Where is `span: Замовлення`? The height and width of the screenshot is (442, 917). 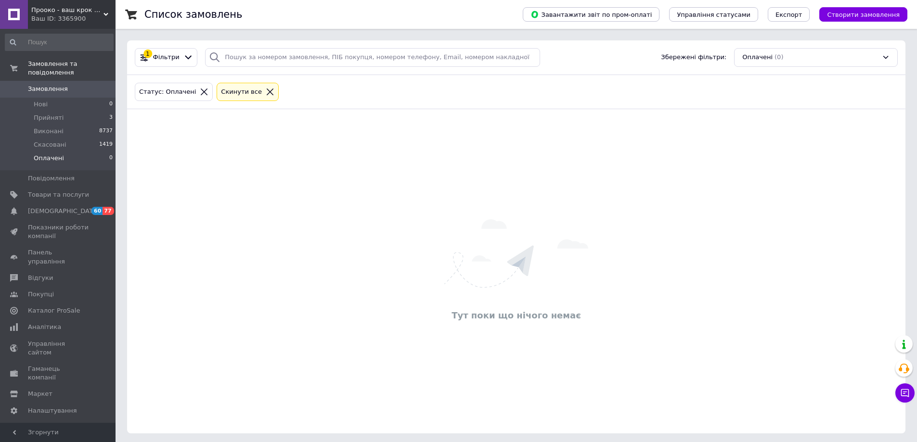 span: Замовлення is located at coordinates (48, 89).